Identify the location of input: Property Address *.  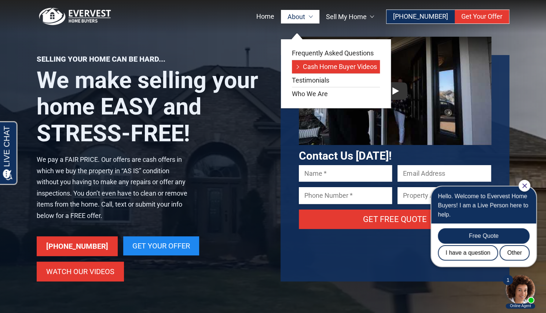
(444, 195).